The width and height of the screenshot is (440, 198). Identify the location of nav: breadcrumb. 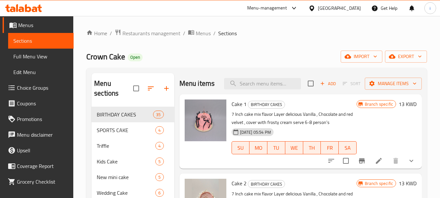
(257, 33).